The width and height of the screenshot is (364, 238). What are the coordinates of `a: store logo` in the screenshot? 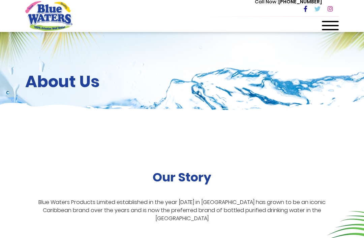 It's located at (49, 16).